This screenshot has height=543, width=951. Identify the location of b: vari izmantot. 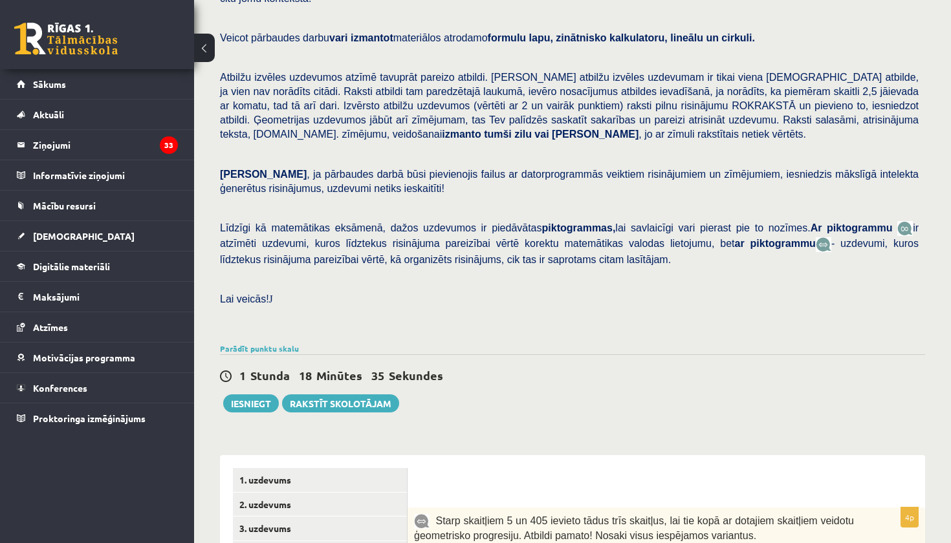
(361, 38).